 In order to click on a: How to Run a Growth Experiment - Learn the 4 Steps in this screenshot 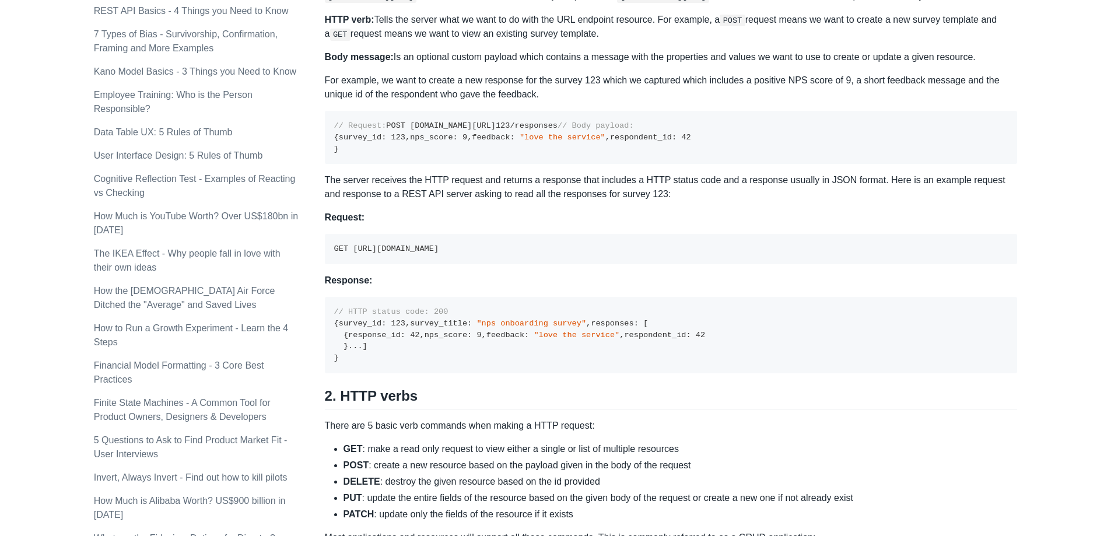, I will do `click(191, 335)`.